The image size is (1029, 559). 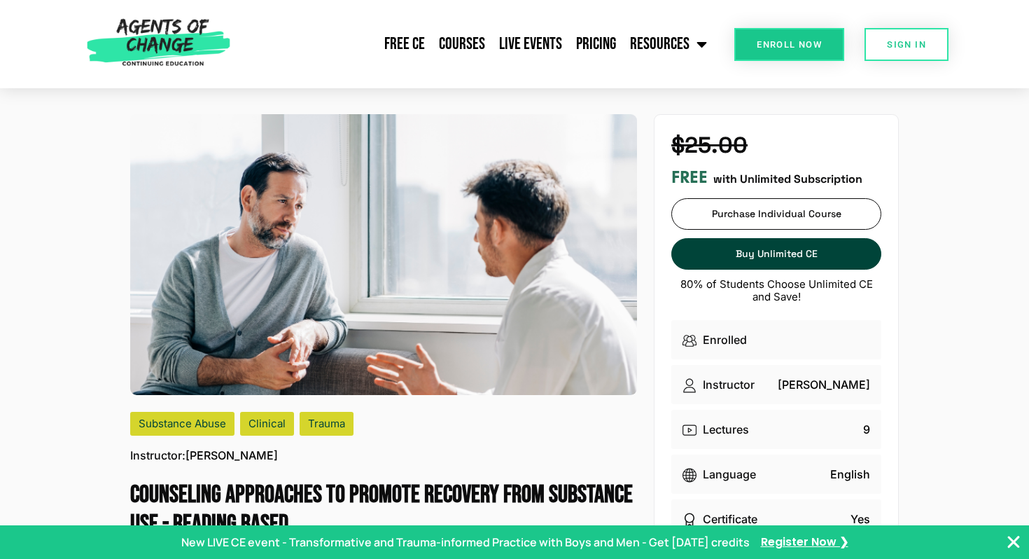 I want to click on a: Buy Unlimited CE, so click(x=776, y=253).